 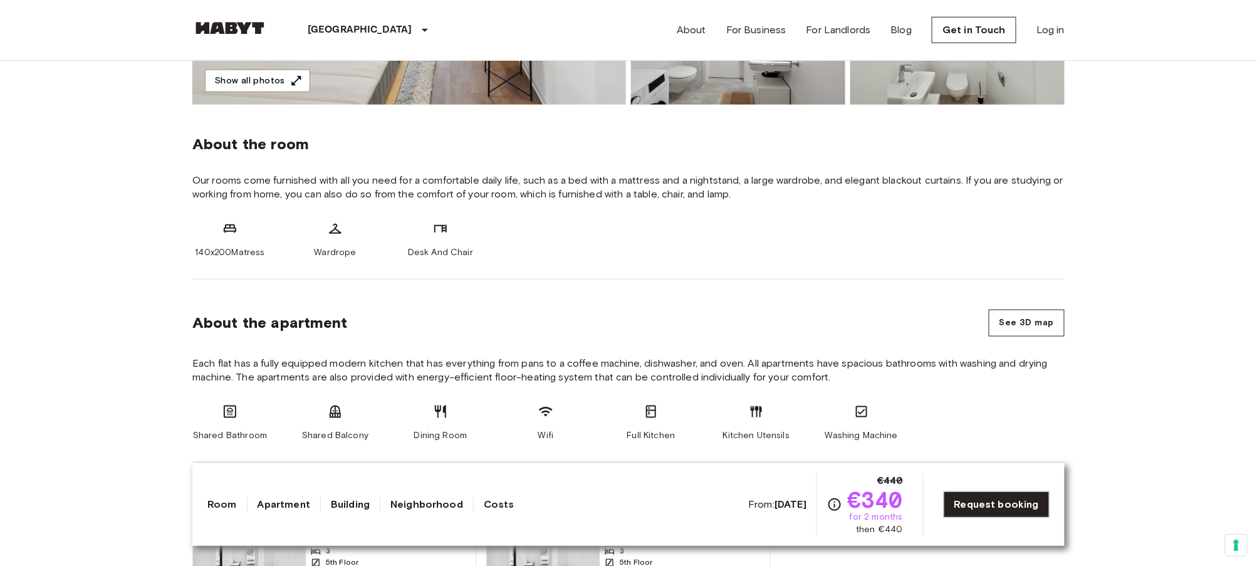 I want to click on span: Kitchen Utensils, so click(x=756, y=435).